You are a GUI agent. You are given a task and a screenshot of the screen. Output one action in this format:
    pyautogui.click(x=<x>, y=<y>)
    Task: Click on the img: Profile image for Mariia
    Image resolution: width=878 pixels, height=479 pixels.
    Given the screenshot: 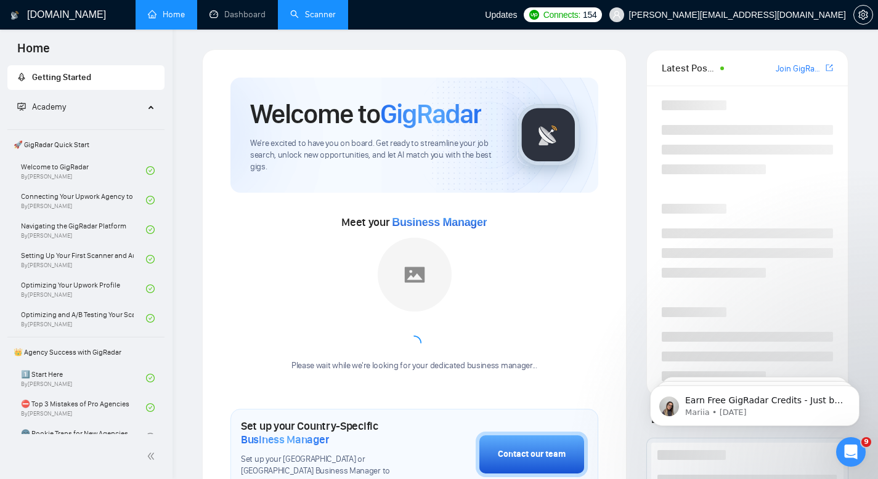 What is the action you would take?
    pyautogui.click(x=38, y=47)
    